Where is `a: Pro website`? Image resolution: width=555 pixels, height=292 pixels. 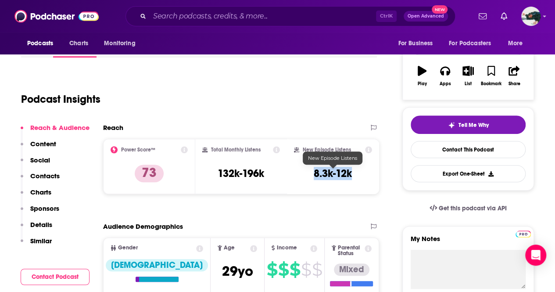
a: Pro website is located at coordinates (523, 233).